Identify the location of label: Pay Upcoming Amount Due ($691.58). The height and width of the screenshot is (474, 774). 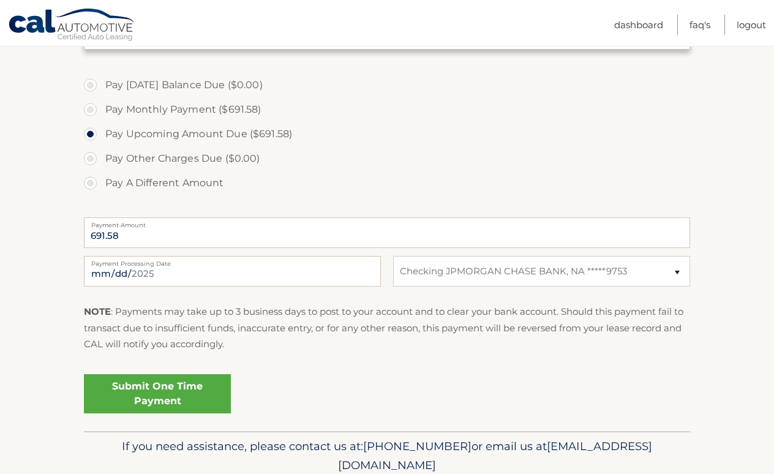
(387, 134).